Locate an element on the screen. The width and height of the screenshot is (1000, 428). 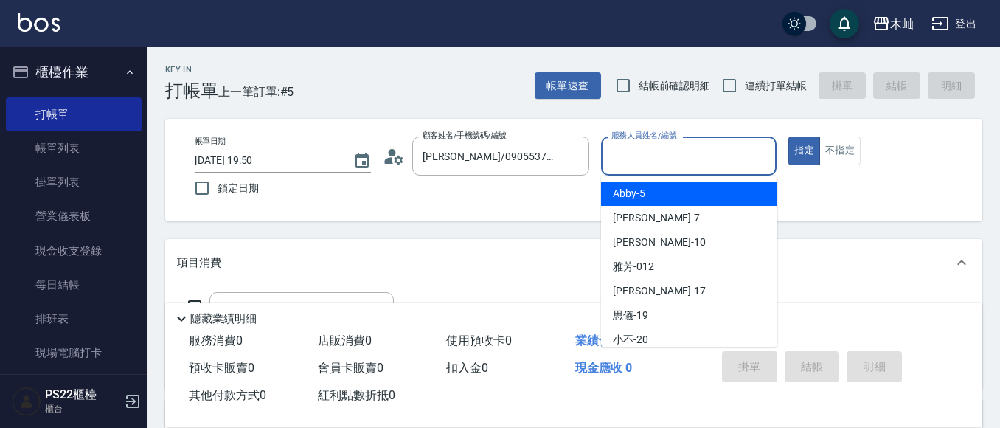
p: 櫃台 is located at coordinates (83, 408).